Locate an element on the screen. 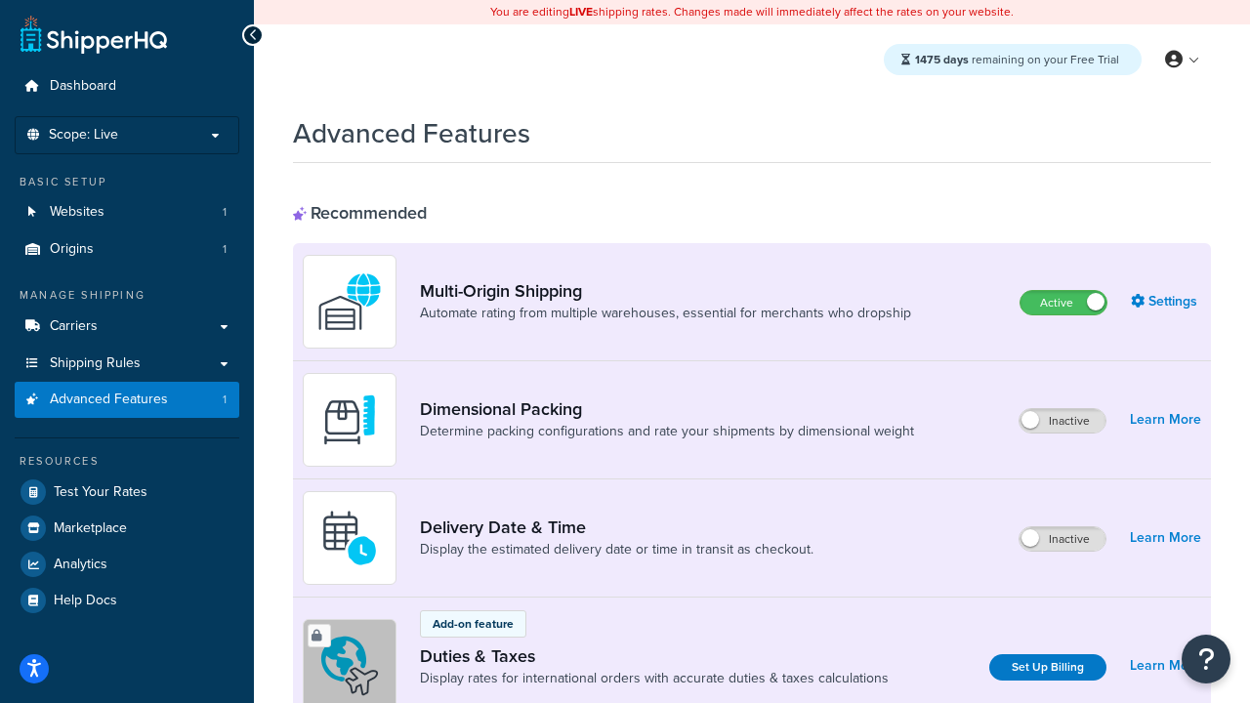 This screenshot has height=703, width=1250. span: Advanced Features is located at coordinates (108, 399).